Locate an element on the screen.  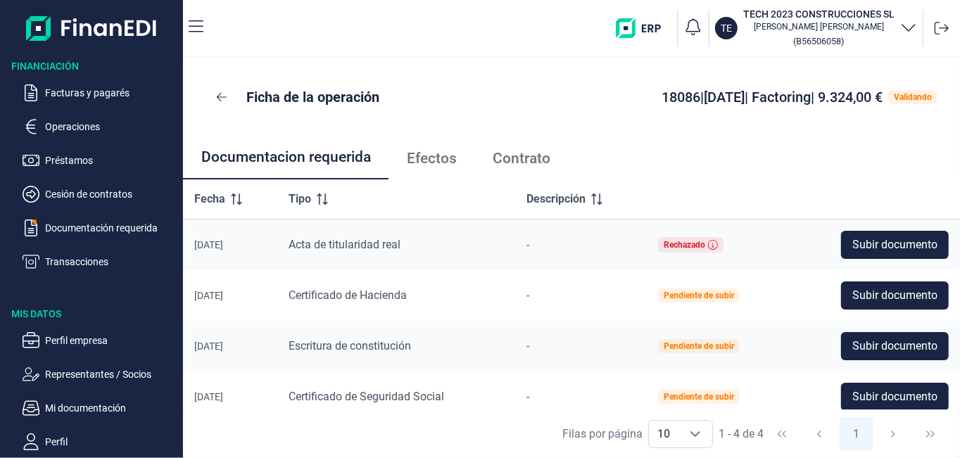
a: Contrato is located at coordinates (521, 158).